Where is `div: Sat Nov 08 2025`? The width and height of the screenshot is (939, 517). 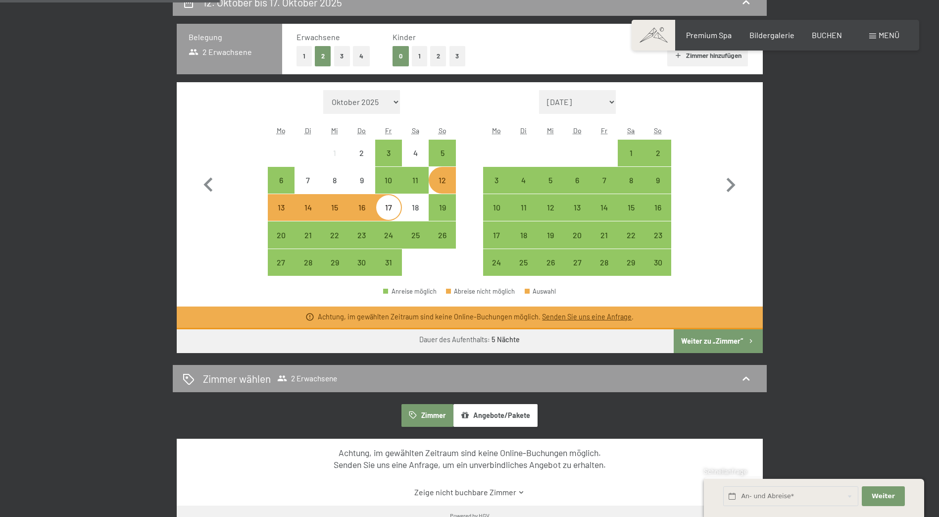
div: Sat Nov 08 2025 is located at coordinates (631, 180).